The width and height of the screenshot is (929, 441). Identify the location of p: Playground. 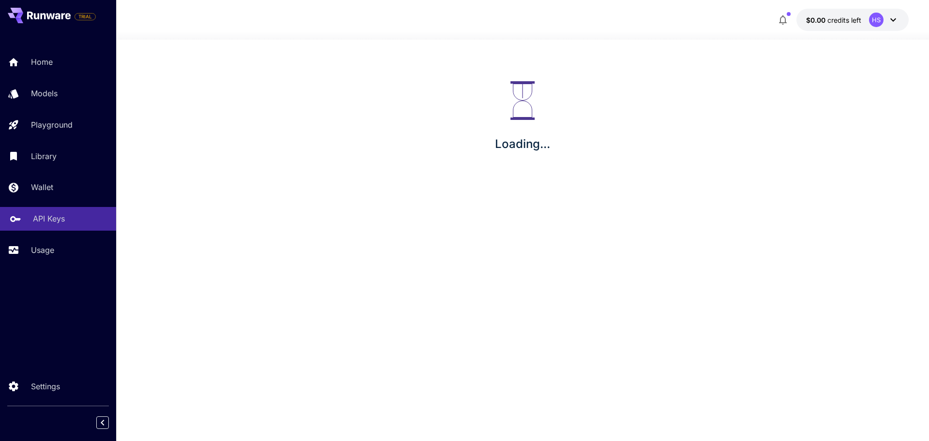
(52, 125).